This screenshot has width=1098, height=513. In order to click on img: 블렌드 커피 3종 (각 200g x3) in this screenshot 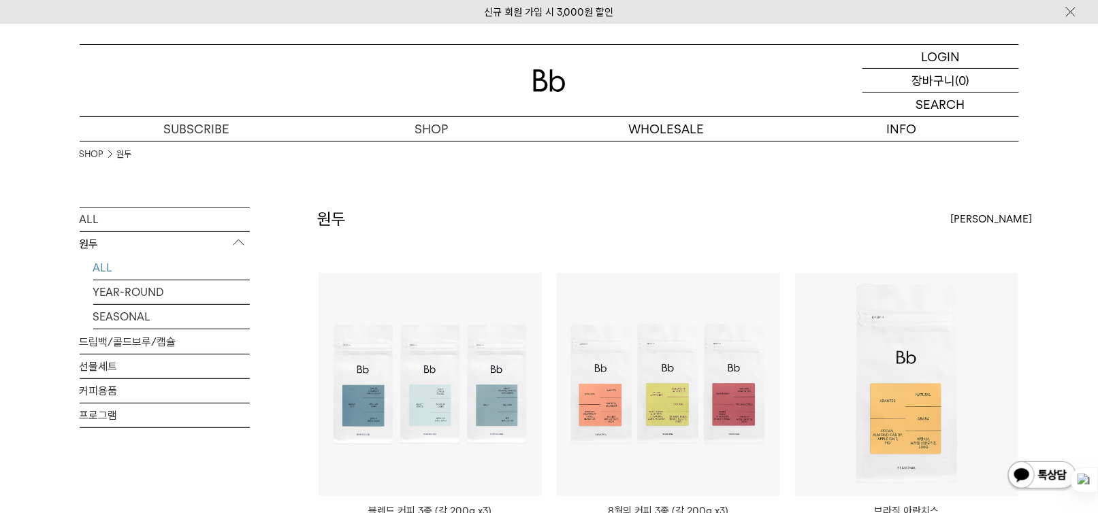, I will do `click(430, 385)`.